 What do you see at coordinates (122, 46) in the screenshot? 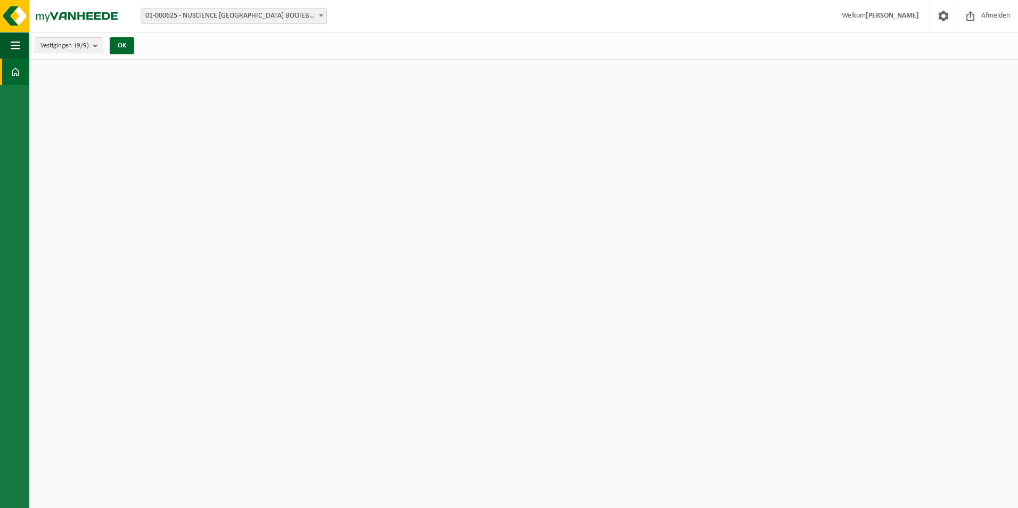
I see `button: OK` at bounding box center [122, 46].